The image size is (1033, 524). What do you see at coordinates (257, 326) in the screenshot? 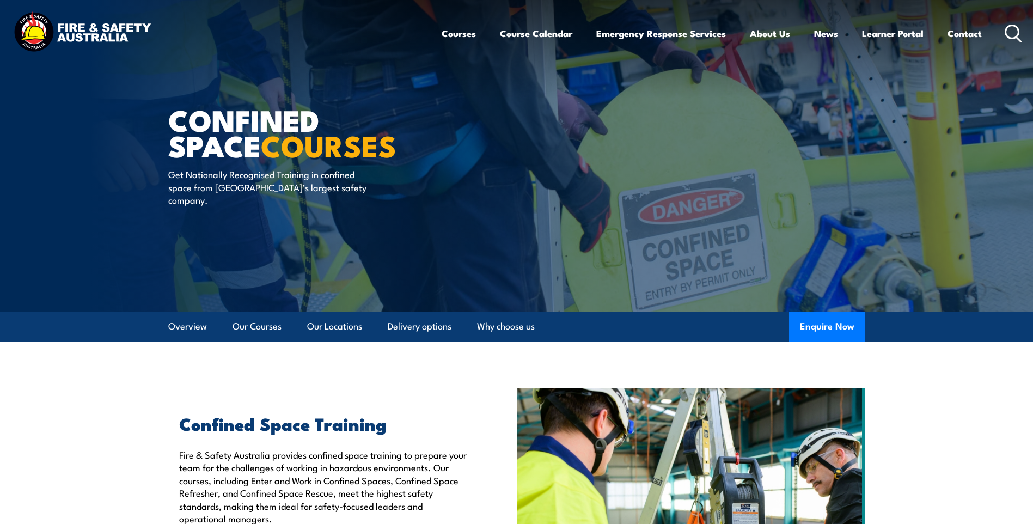
I see `a: Our Courses` at bounding box center [257, 326].